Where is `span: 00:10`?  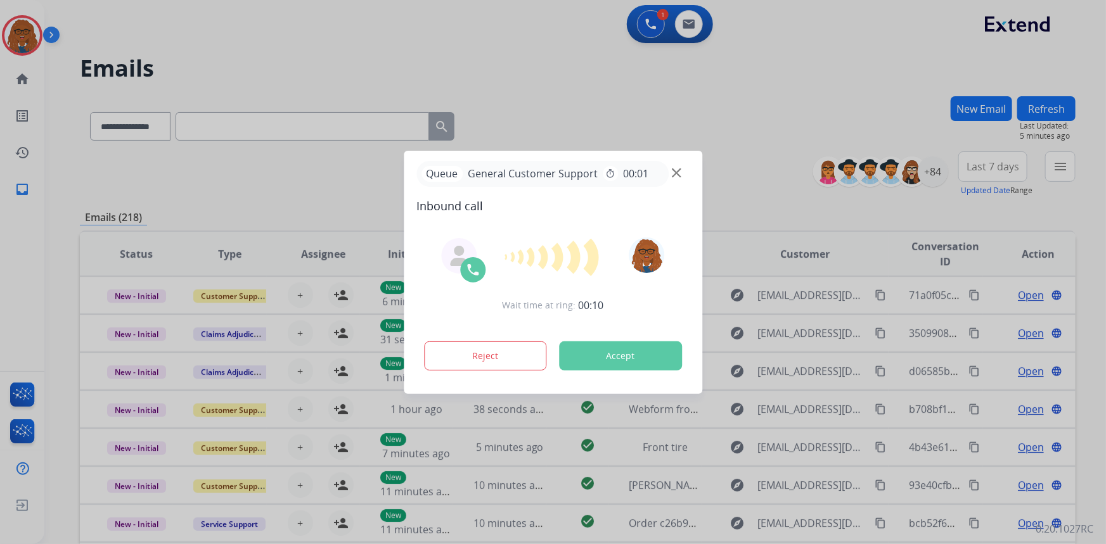
span: 00:10 is located at coordinates (591, 305).